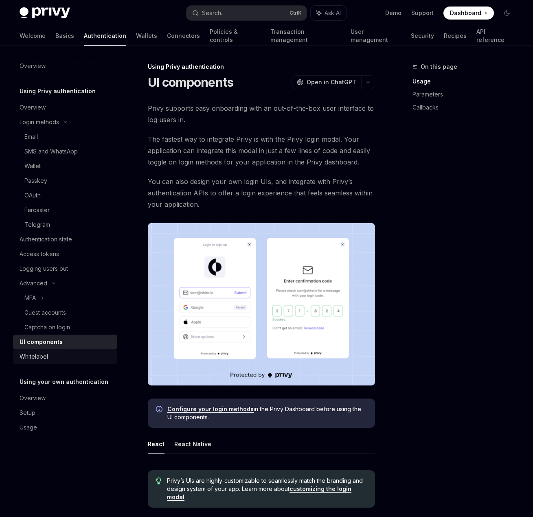  What do you see at coordinates (65, 342) in the screenshot?
I see `a: UI components` at bounding box center [65, 342].